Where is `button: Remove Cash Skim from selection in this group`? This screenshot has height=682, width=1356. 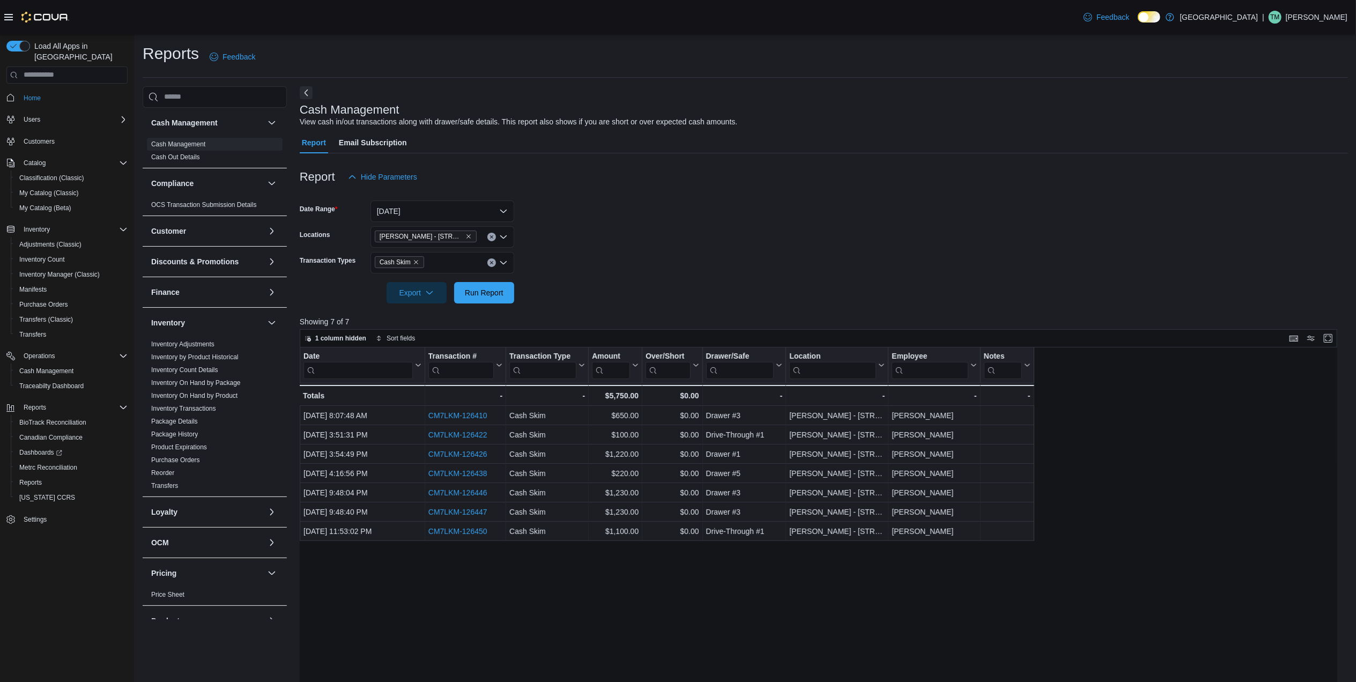
button: Remove Cash Skim from selection in this group is located at coordinates (416, 262).